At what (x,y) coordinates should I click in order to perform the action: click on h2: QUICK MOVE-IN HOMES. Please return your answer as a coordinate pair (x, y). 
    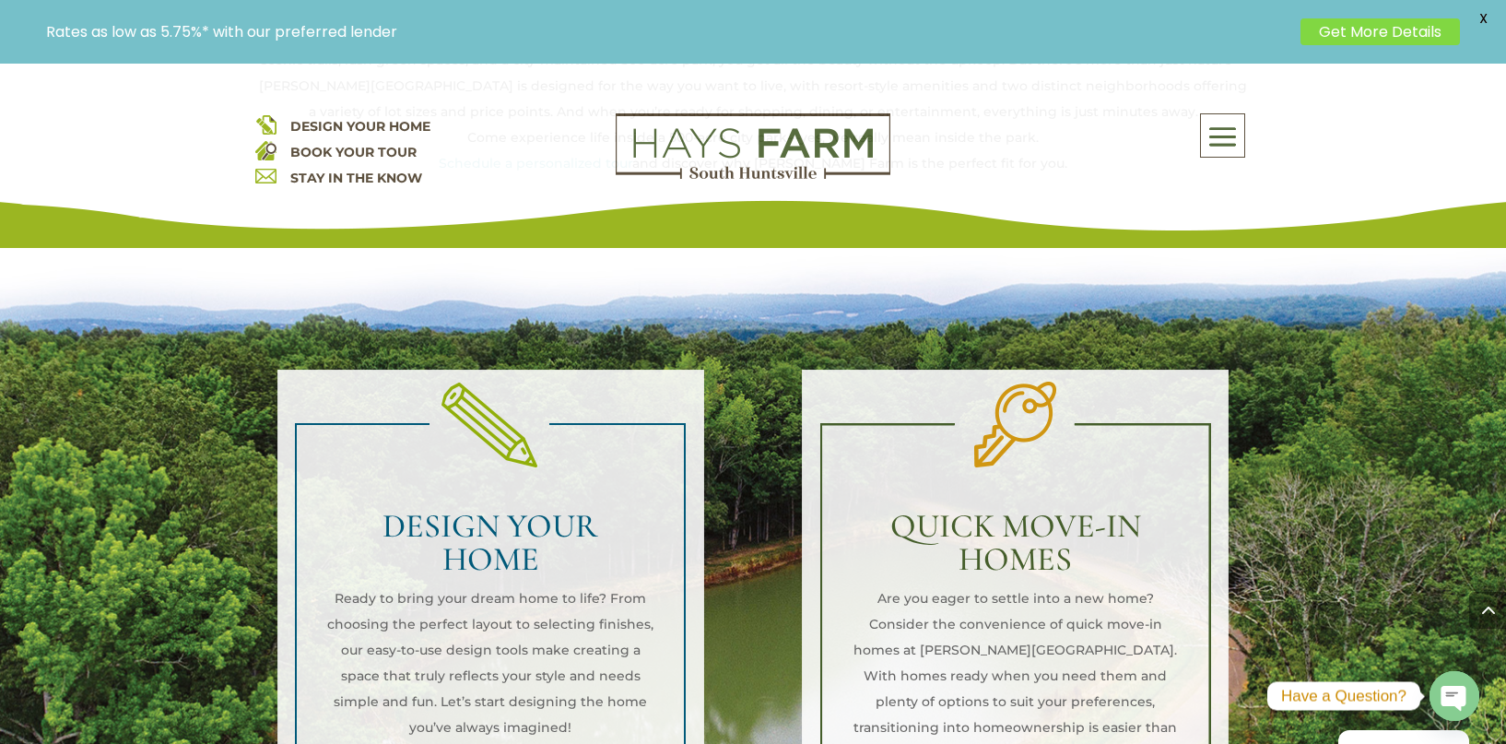
    Looking at the image, I should click on (1015, 548).